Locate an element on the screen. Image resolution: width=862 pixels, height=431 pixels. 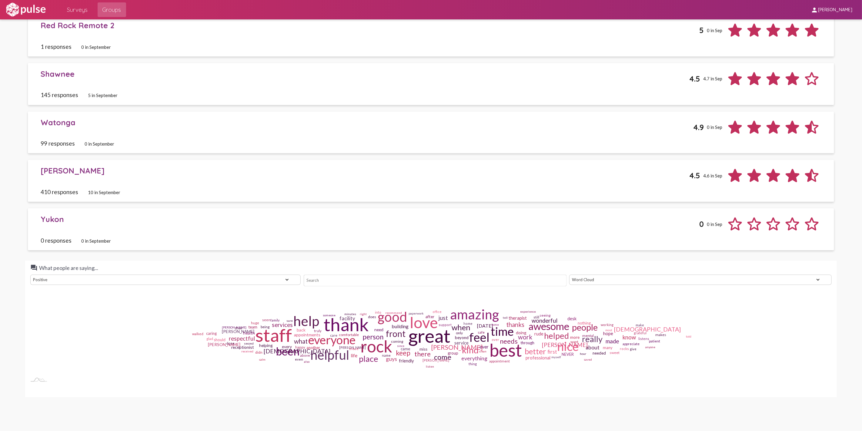
tspan: group is located at coordinates (453, 353).